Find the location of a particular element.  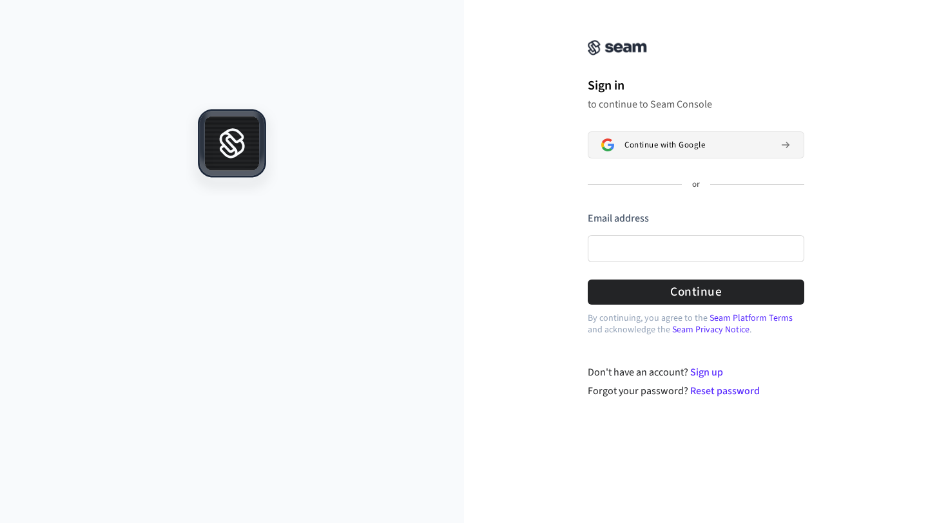

a: Sign up is located at coordinates (706, 373).